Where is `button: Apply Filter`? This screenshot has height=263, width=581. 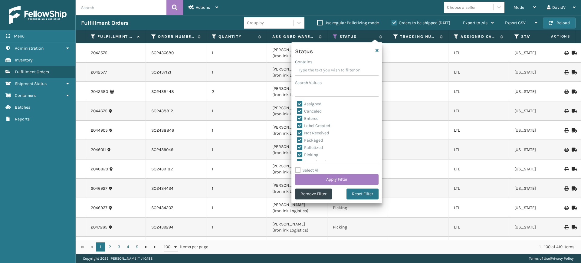 button: Apply Filter is located at coordinates (337, 180).